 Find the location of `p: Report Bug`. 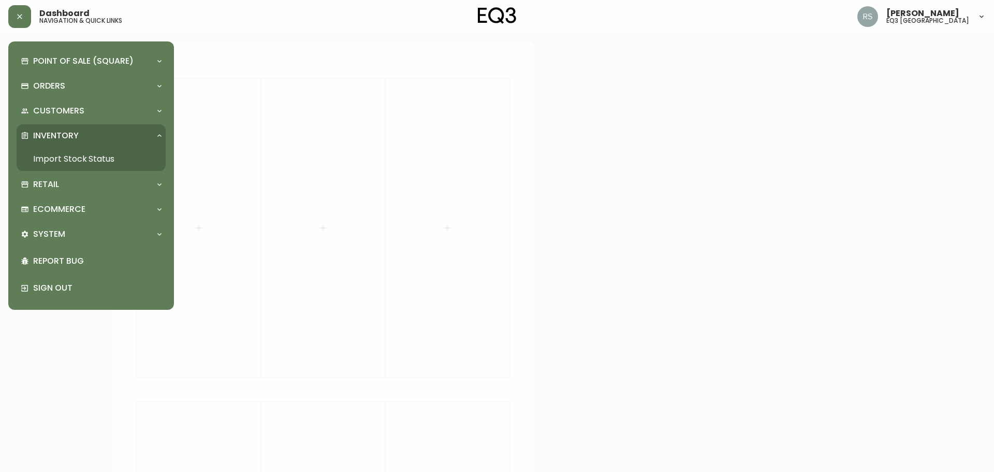

p: Report Bug is located at coordinates (97, 261).